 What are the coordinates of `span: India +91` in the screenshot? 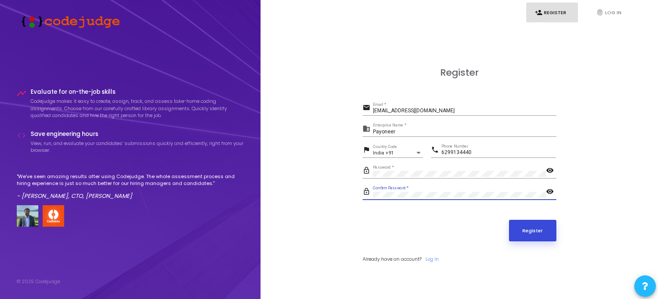 It's located at (383, 153).